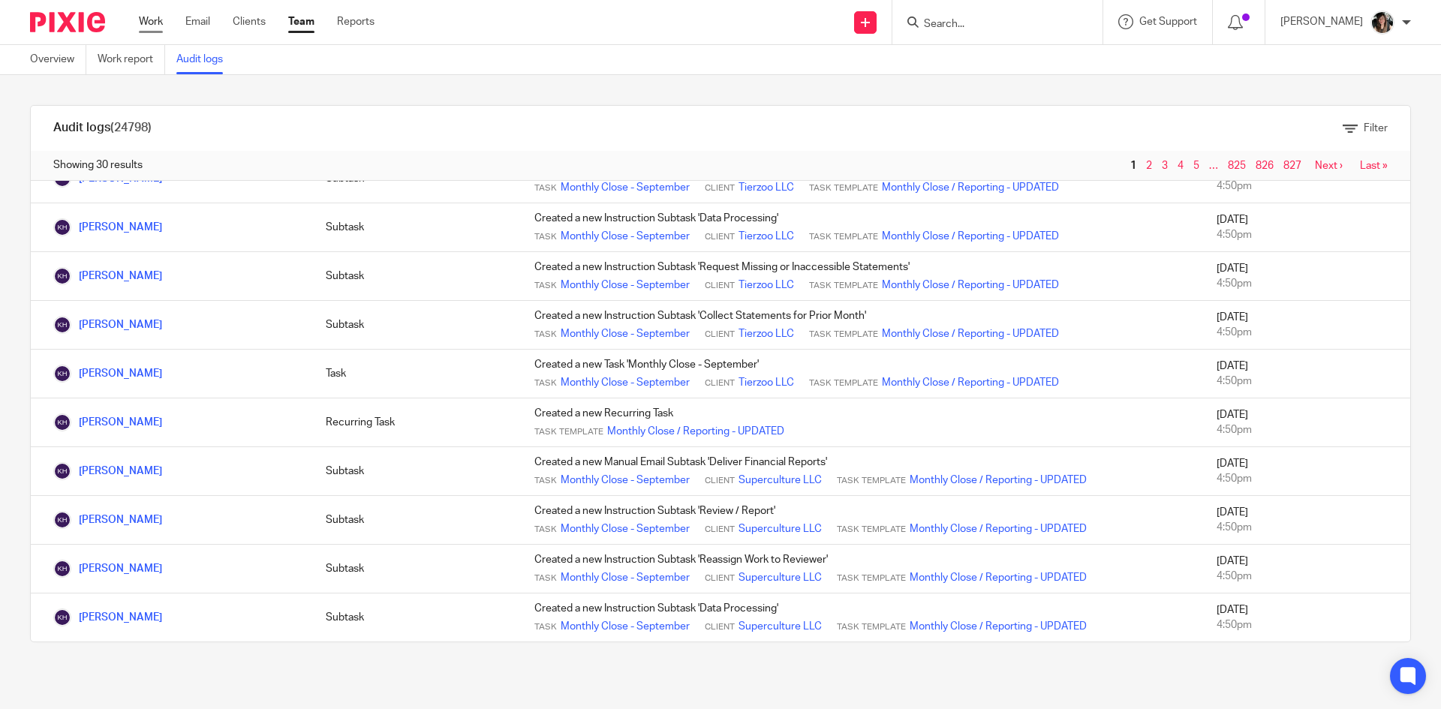  What do you see at coordinates (1168, 22) in the screenshot?
I see `span: Get Support` at bounding box center [1168, 22].